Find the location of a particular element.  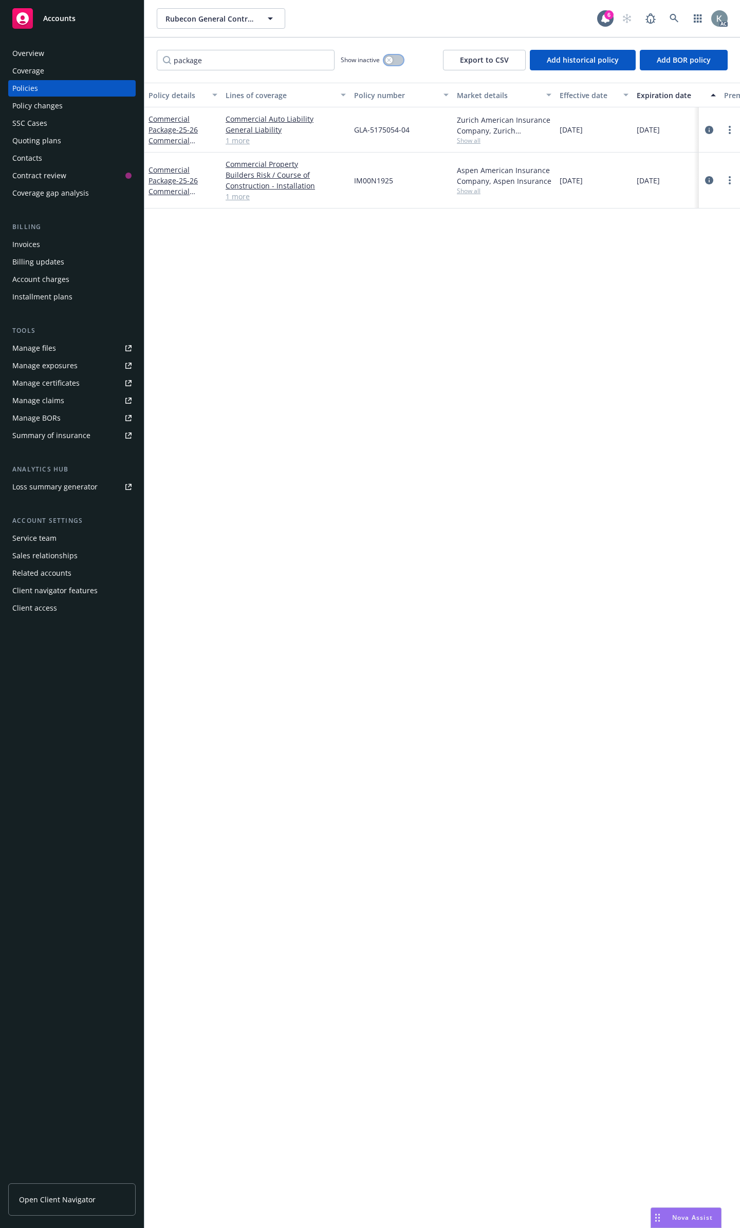

button: Policy details is located at coordinates (183, 95).